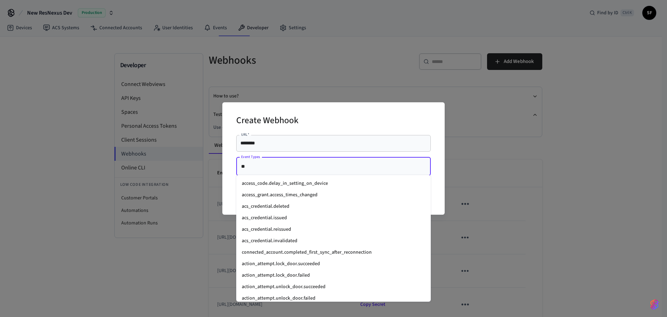 The height and width of the screenshot is (317, 667). I want to click on li: acs_credential.deleted, so click(334, 206).